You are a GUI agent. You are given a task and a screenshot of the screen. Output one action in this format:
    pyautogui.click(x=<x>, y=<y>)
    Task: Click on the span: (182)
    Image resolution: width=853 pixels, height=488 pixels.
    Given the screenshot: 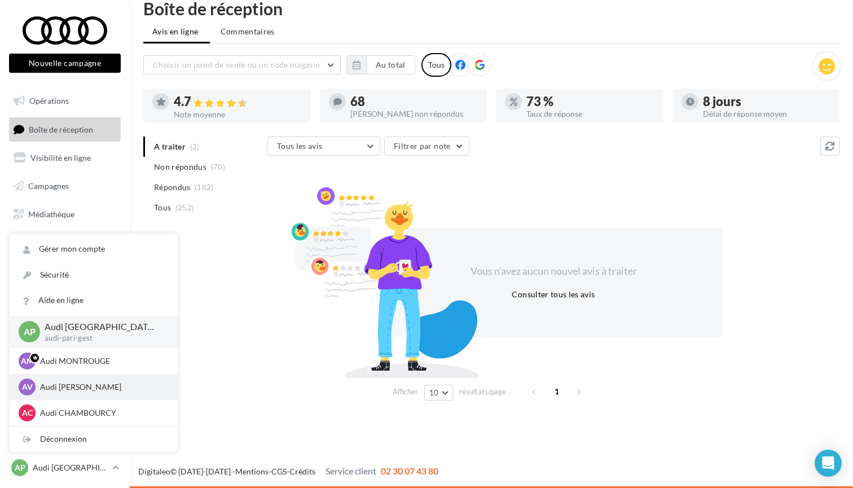 What is the action you would take?
    pyautogui.click(x=204, y=187)
    